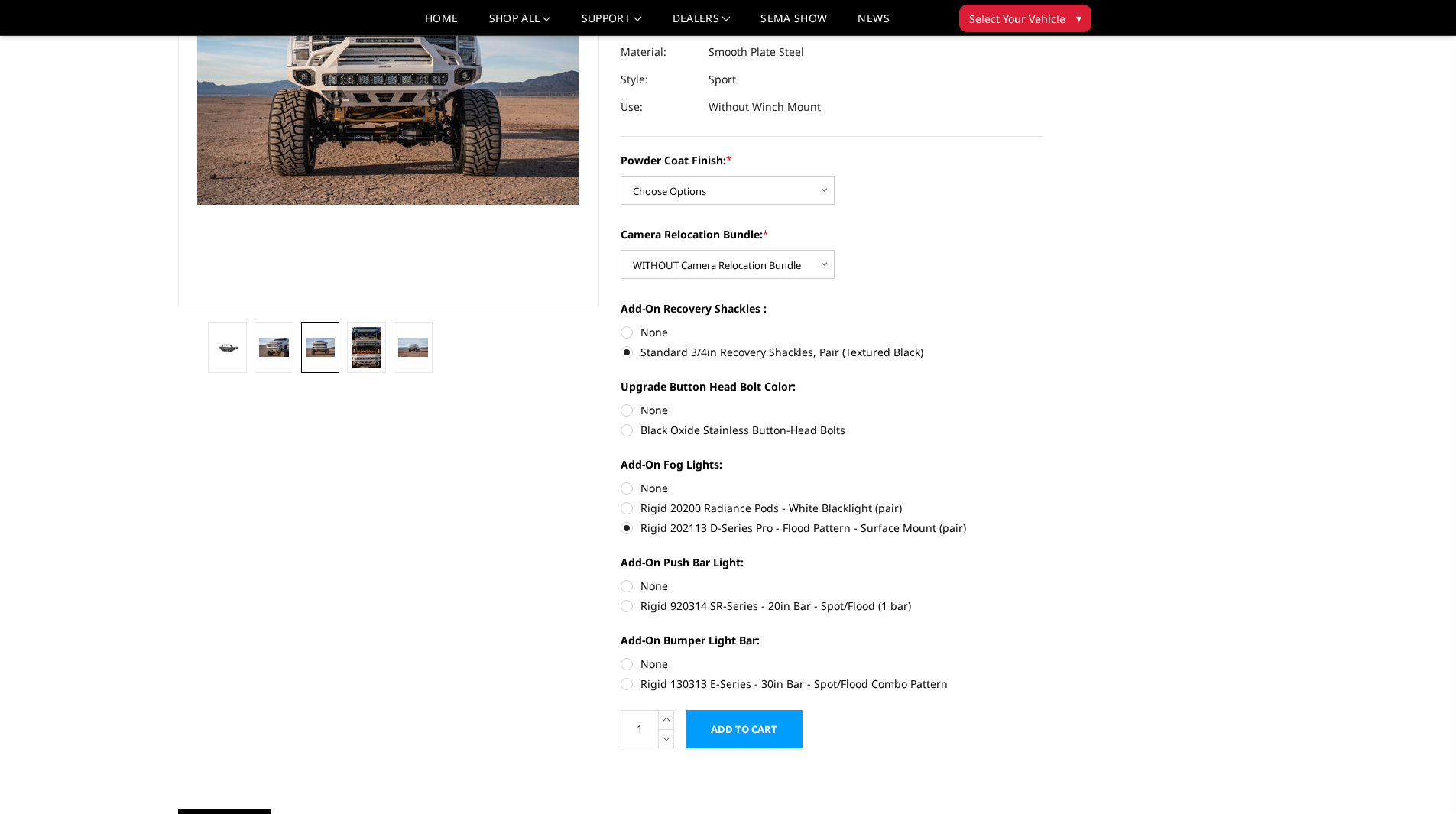 Image resolution: width=1456 pixels, height=814 pixels. Describe the element at coordinates (1024, 18) in the screenshot. I see `button: Select Your Vehicle` at that location.